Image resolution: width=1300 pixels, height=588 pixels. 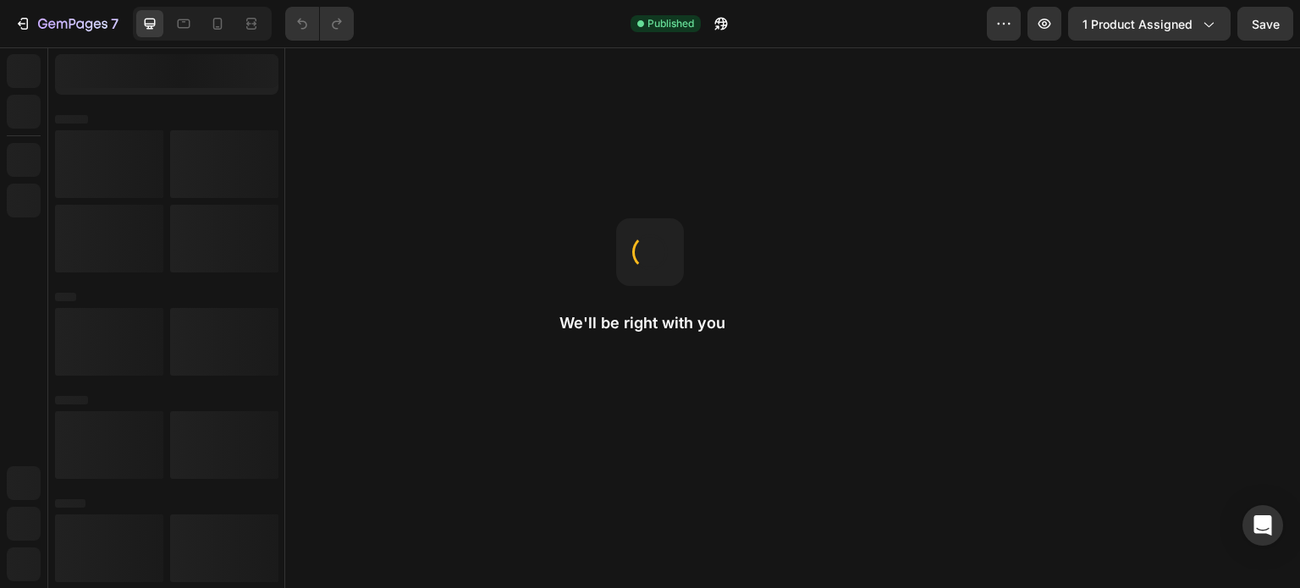 What do you see at coordinates (1137, 24) in the screenshot?
I see `span: 1 product assigned` at bounding box center [1137, 24].